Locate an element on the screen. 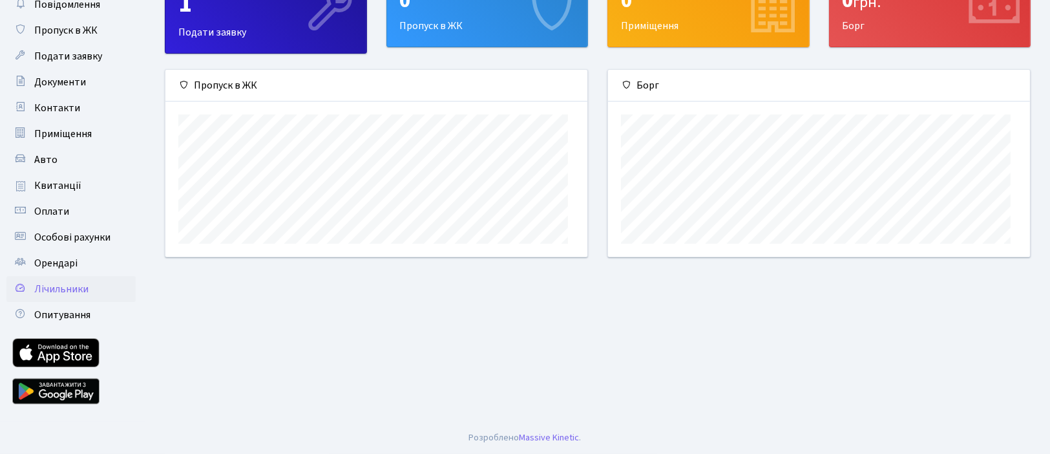 This screenshot has height=454, width=1050. a: Пропуск в ЖК is located at coordinates (71, 30).